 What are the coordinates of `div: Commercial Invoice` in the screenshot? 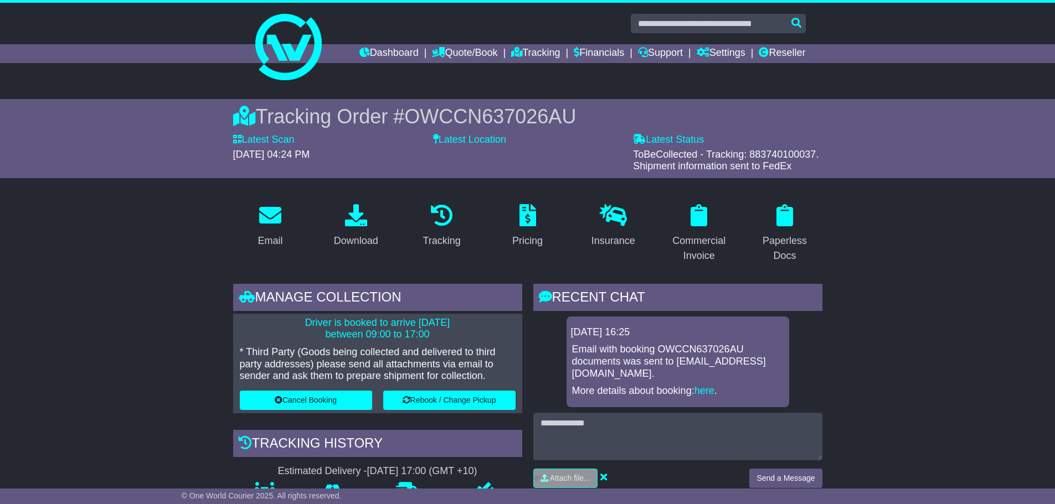 It's located at (699, 249).